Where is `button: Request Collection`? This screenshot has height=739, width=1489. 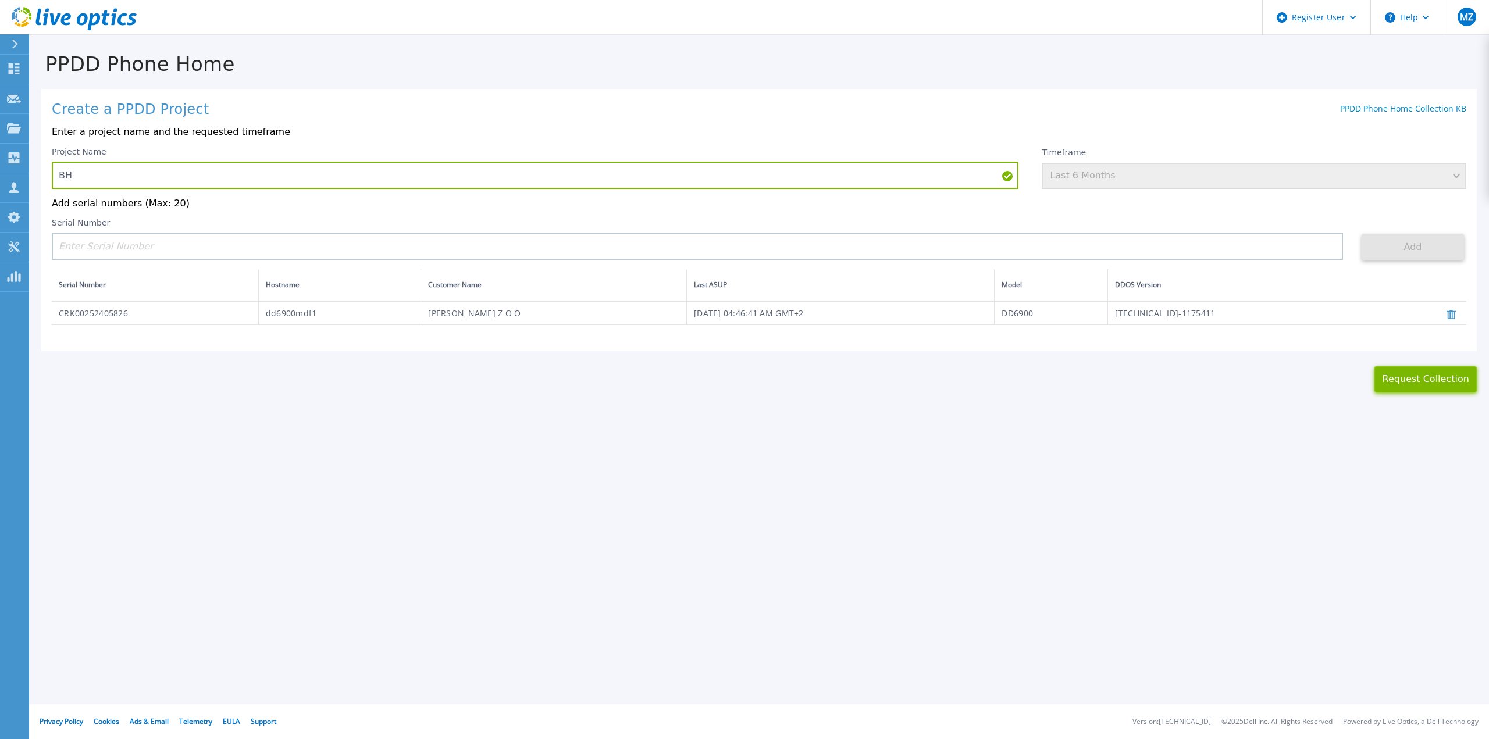
button: Request Collection is located at coordinates (1426, 379).